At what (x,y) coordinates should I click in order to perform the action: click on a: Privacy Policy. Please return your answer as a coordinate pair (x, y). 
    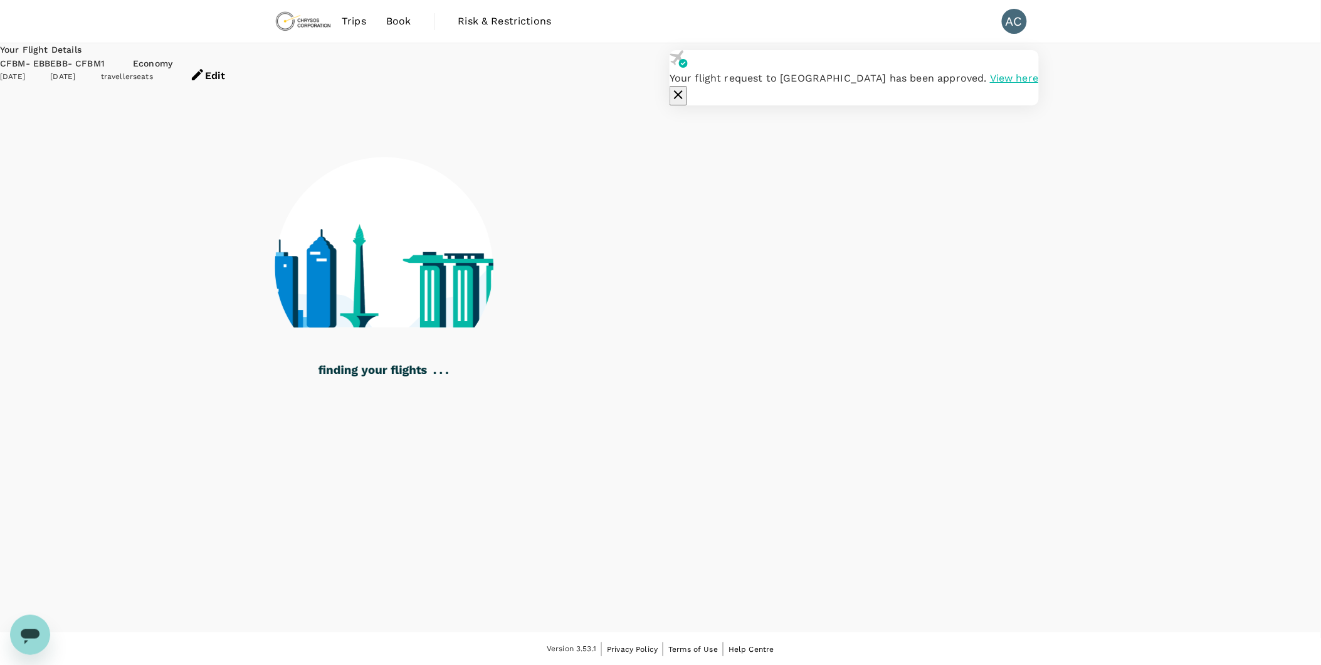
    Looking at the image, I should click on (632, 649).